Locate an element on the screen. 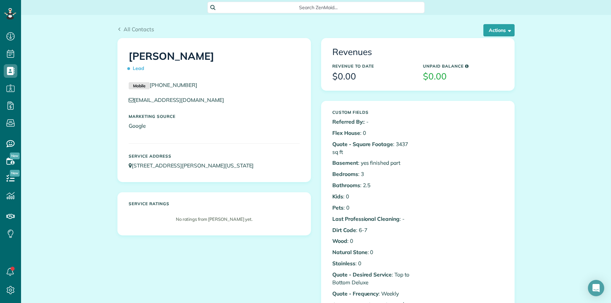 This screenshot has width=611, height=303. b: Referred By: is located at coordinates (348, 122).